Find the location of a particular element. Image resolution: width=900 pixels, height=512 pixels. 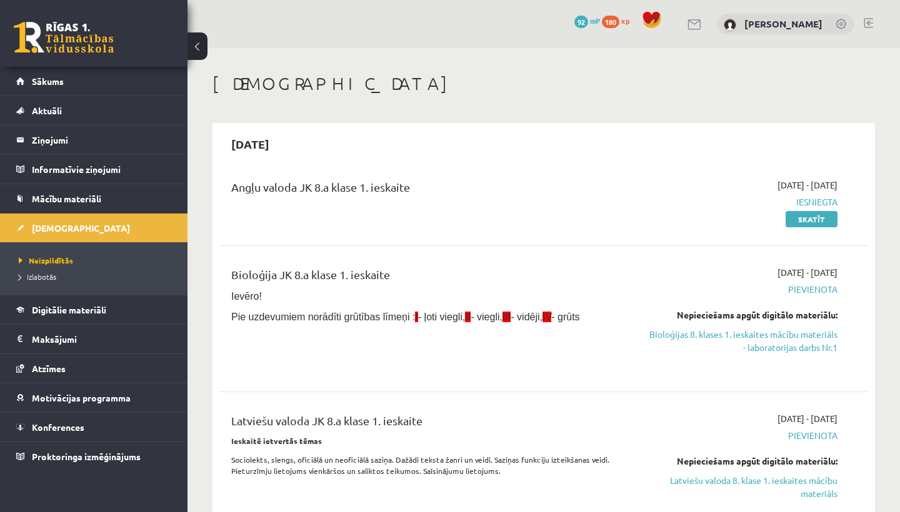

span: Motivācijas programma is located at coordinates (81, 398).